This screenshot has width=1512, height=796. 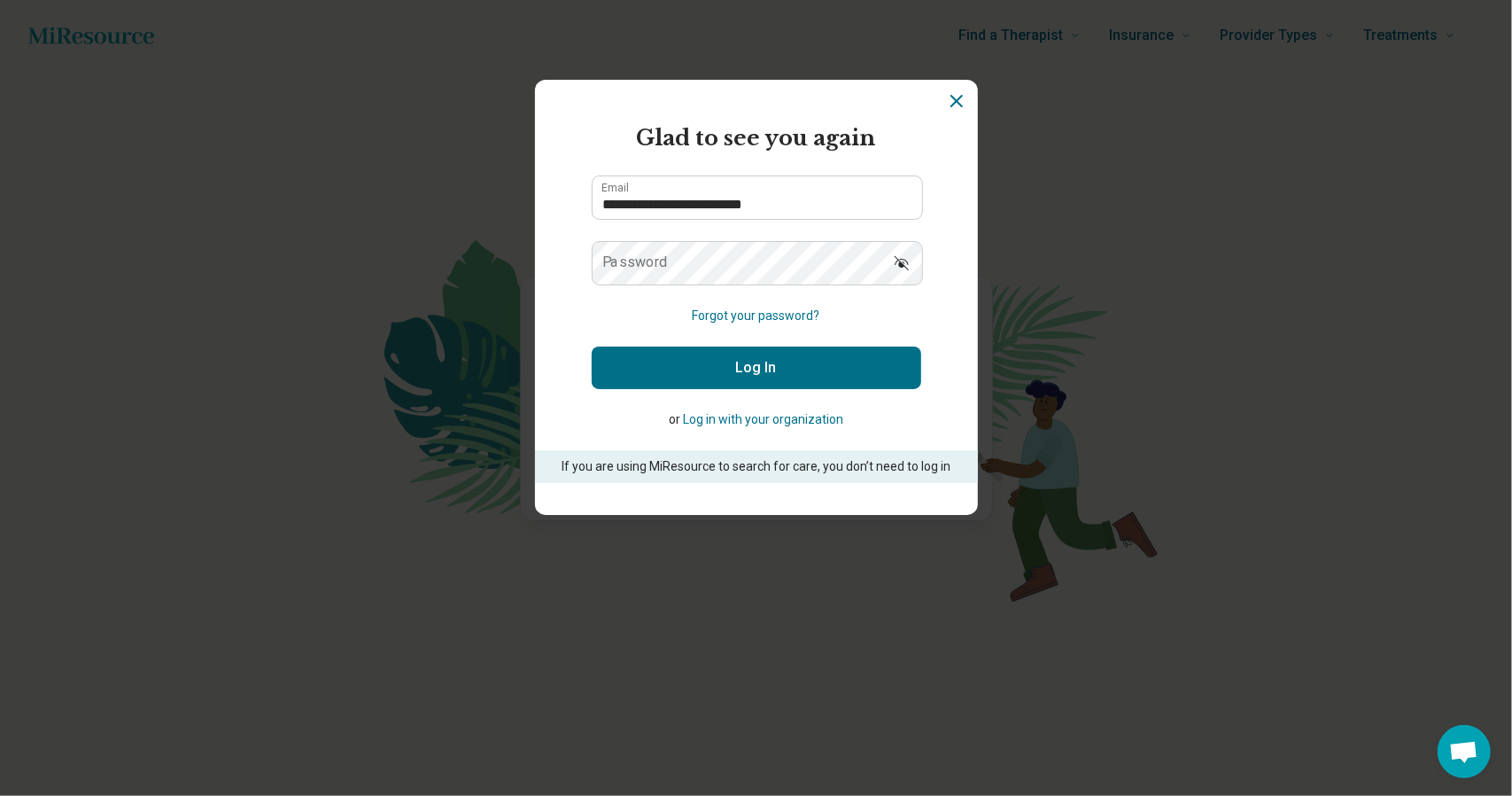 What do you see at coordinates (756, 297) in the screenshot?
I see `section: Login Dialog` at bounding box center [756, 297].